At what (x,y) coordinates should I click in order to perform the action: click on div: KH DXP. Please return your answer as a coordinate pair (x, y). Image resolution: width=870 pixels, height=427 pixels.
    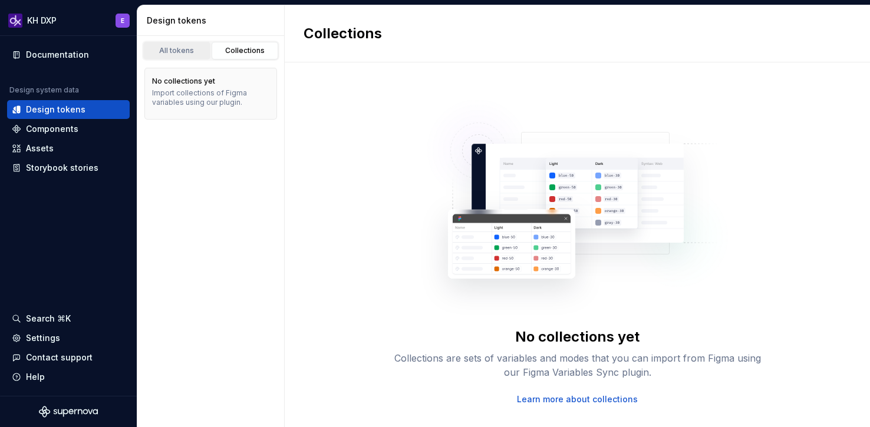
    Looking at the image, I should click on (42, 21).